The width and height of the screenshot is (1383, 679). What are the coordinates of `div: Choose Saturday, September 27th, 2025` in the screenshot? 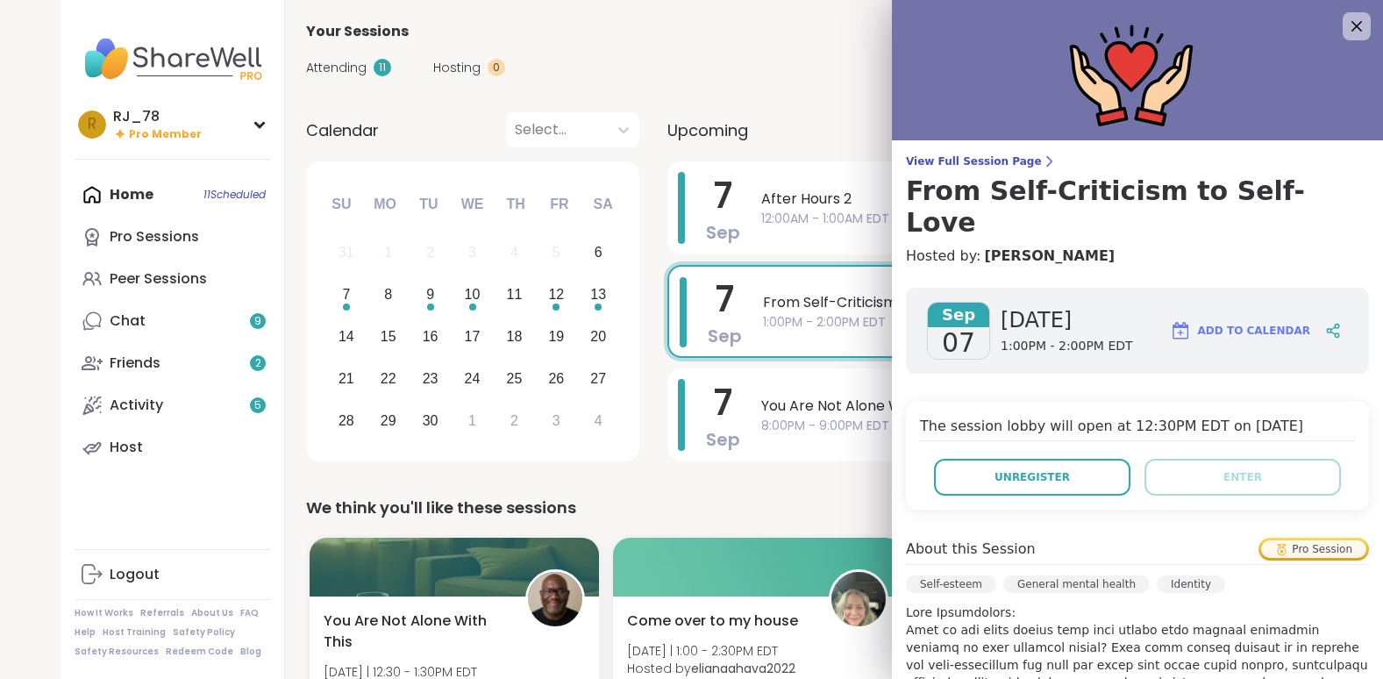 It's located at (598, 378).